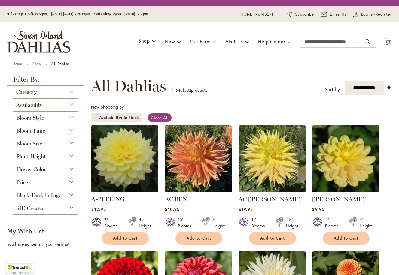 The height and width of the screenshot is (275, 399). Describe the element at coordinates (333, 89) in the screenshot. I see `label: Sort by:` at that location.